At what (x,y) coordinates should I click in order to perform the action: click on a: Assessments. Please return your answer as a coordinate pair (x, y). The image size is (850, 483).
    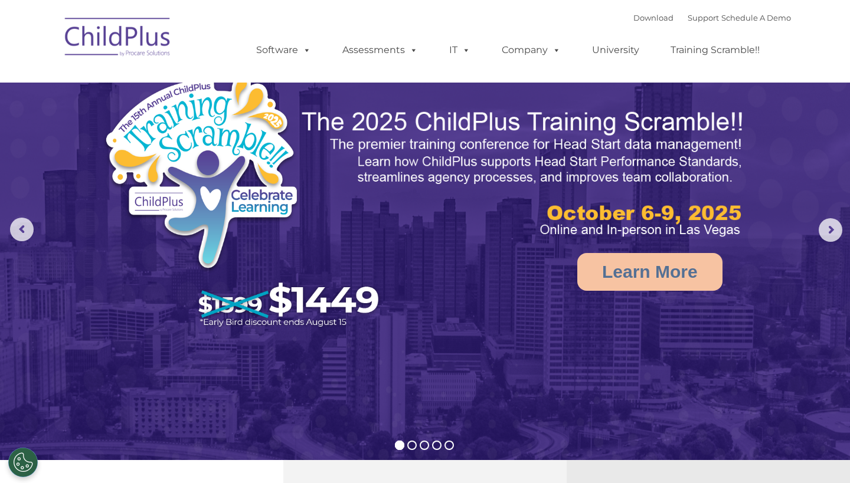
    Looking at the image, I should click on (380, 50).